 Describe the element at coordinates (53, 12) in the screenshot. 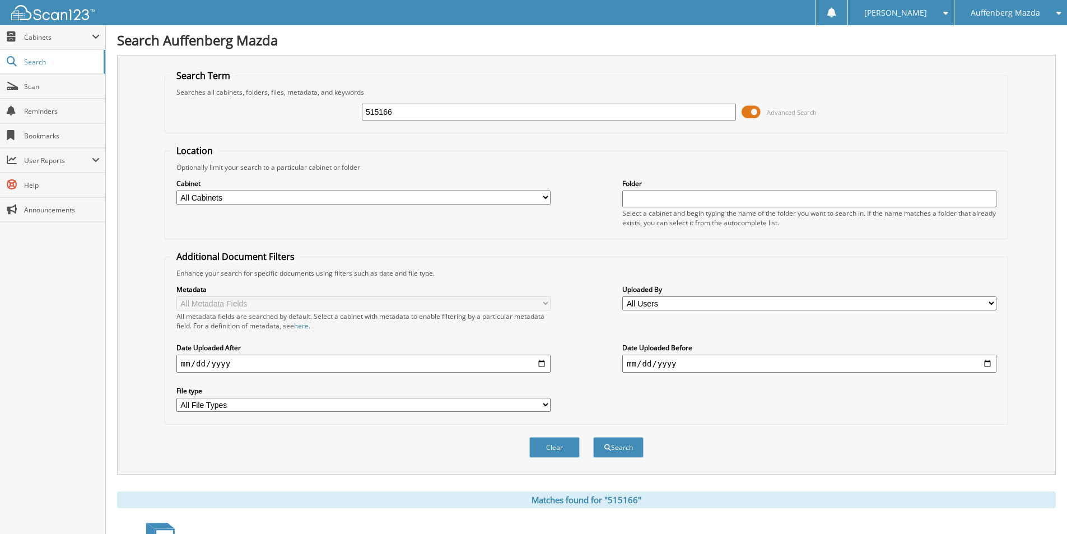

I see `img: scan123-logo-white.svg` at that location.